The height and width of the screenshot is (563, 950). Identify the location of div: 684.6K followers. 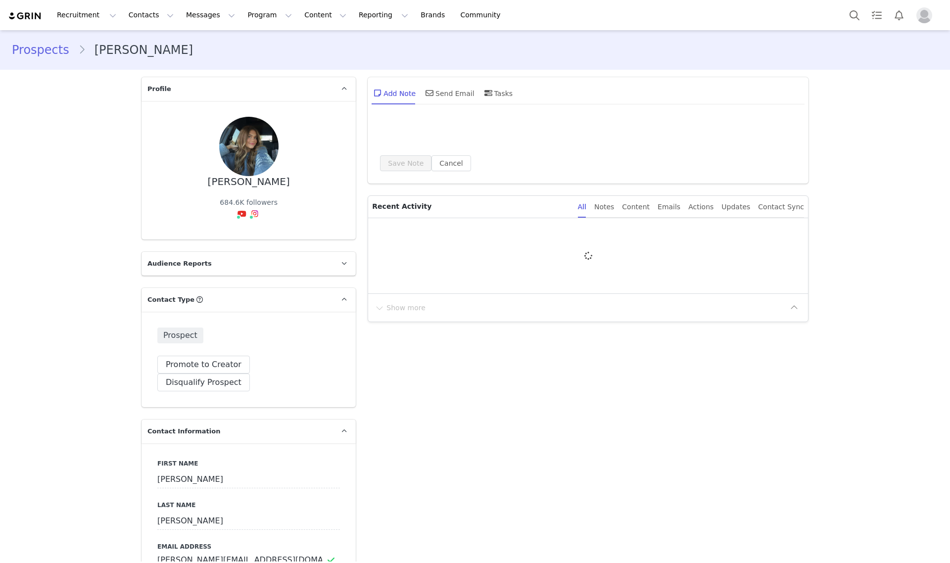
(248, 202).